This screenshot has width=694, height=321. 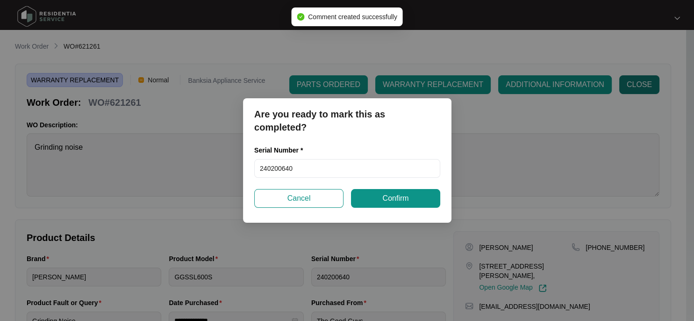 I want to click on label: Serial Number *, so click(x=282, y=150).